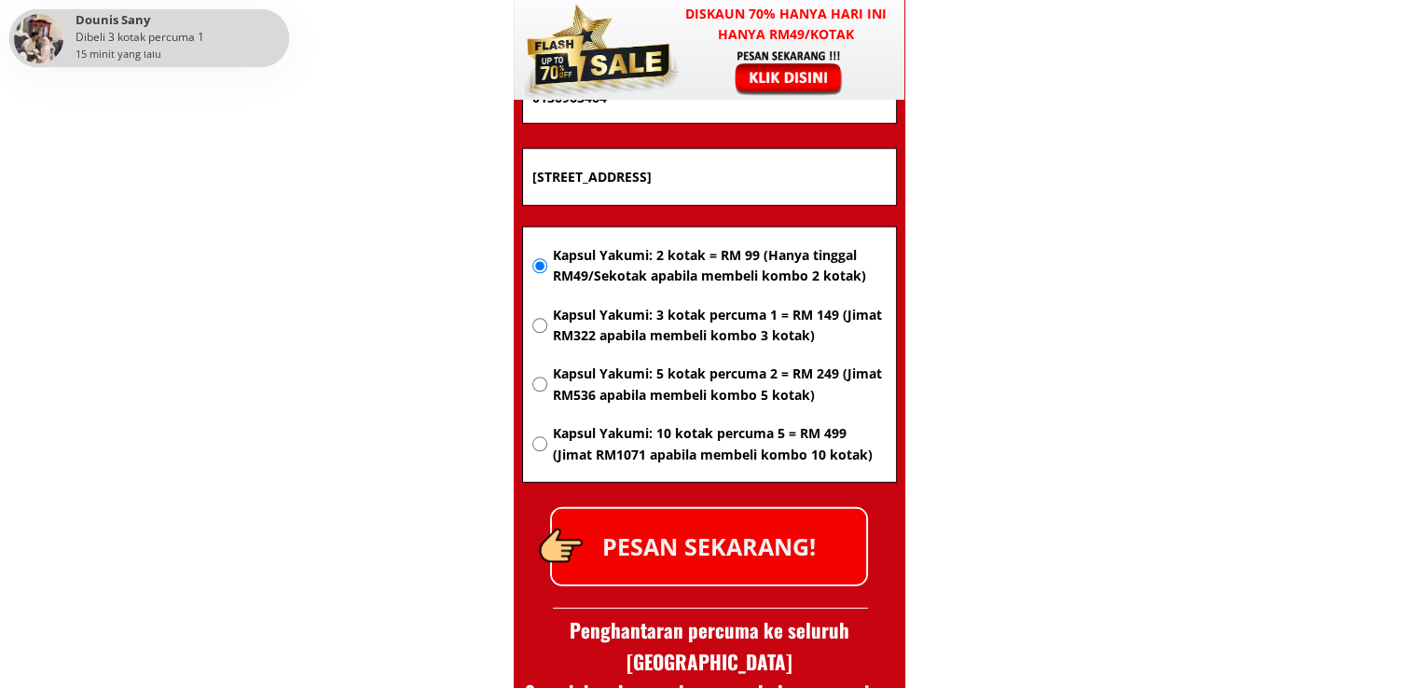 The image size is (1418, 688). I want to click on p: PESAN SEKARANG!, so click(709, 546).